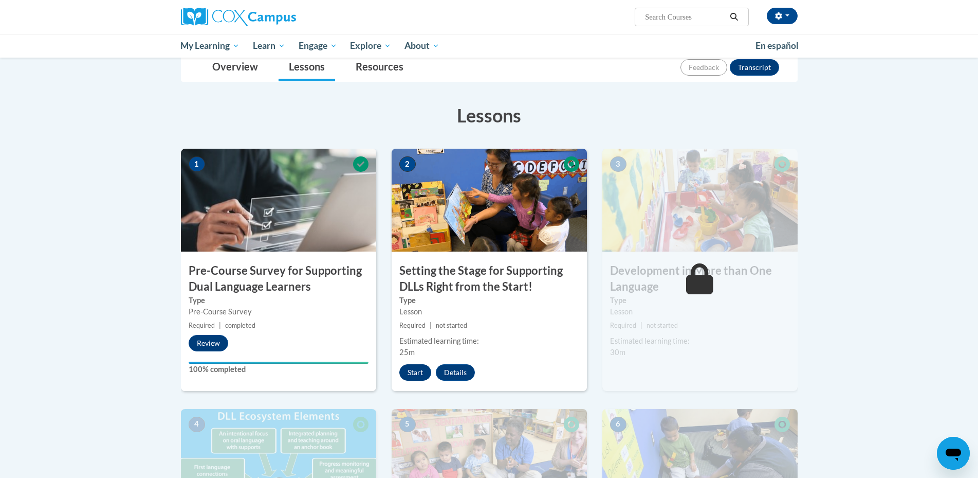  Describe the element at coordinates (489, 46) in the screenshot. I see `div: Main menu` at that location.